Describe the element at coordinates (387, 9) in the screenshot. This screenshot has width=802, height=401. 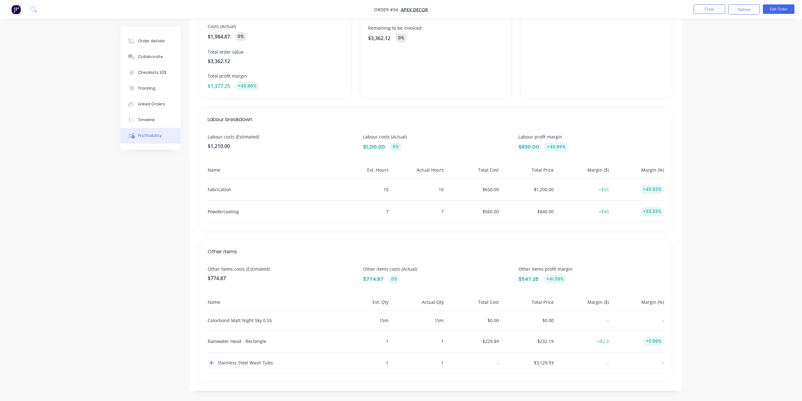
I see `span: Order #34 -` at that location.